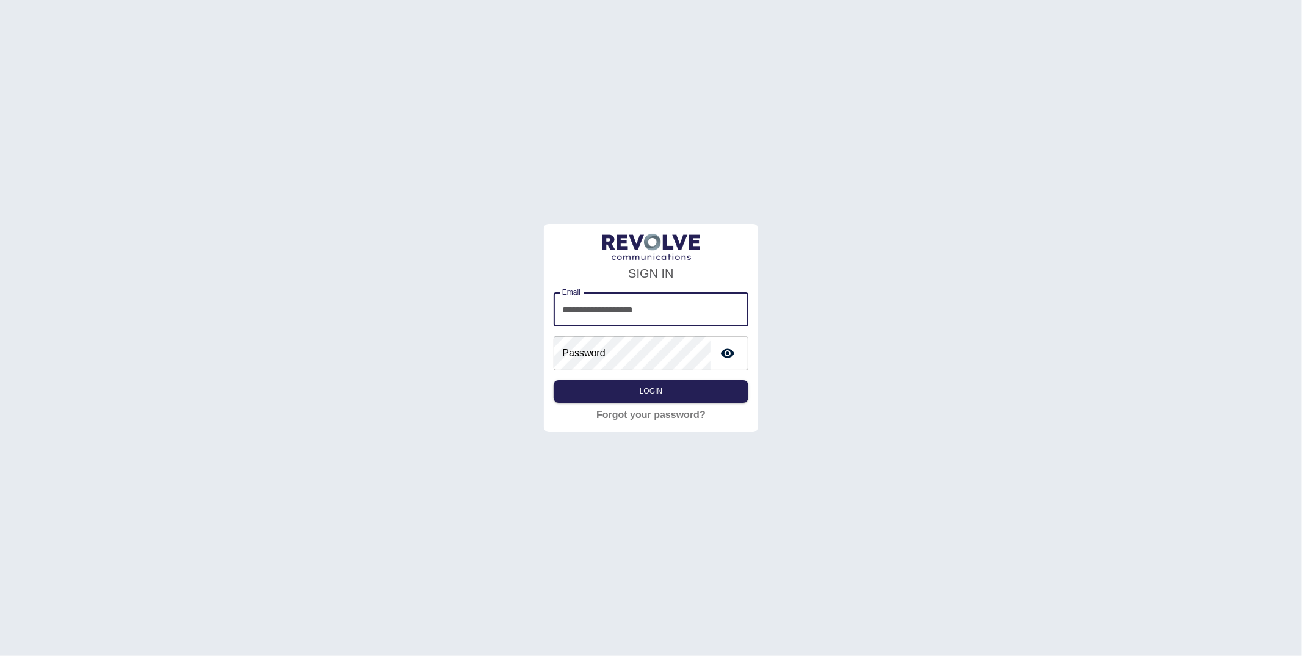 The image size is (1302, 656). I want to click on button: toggle password visibility, so click(728, 353).